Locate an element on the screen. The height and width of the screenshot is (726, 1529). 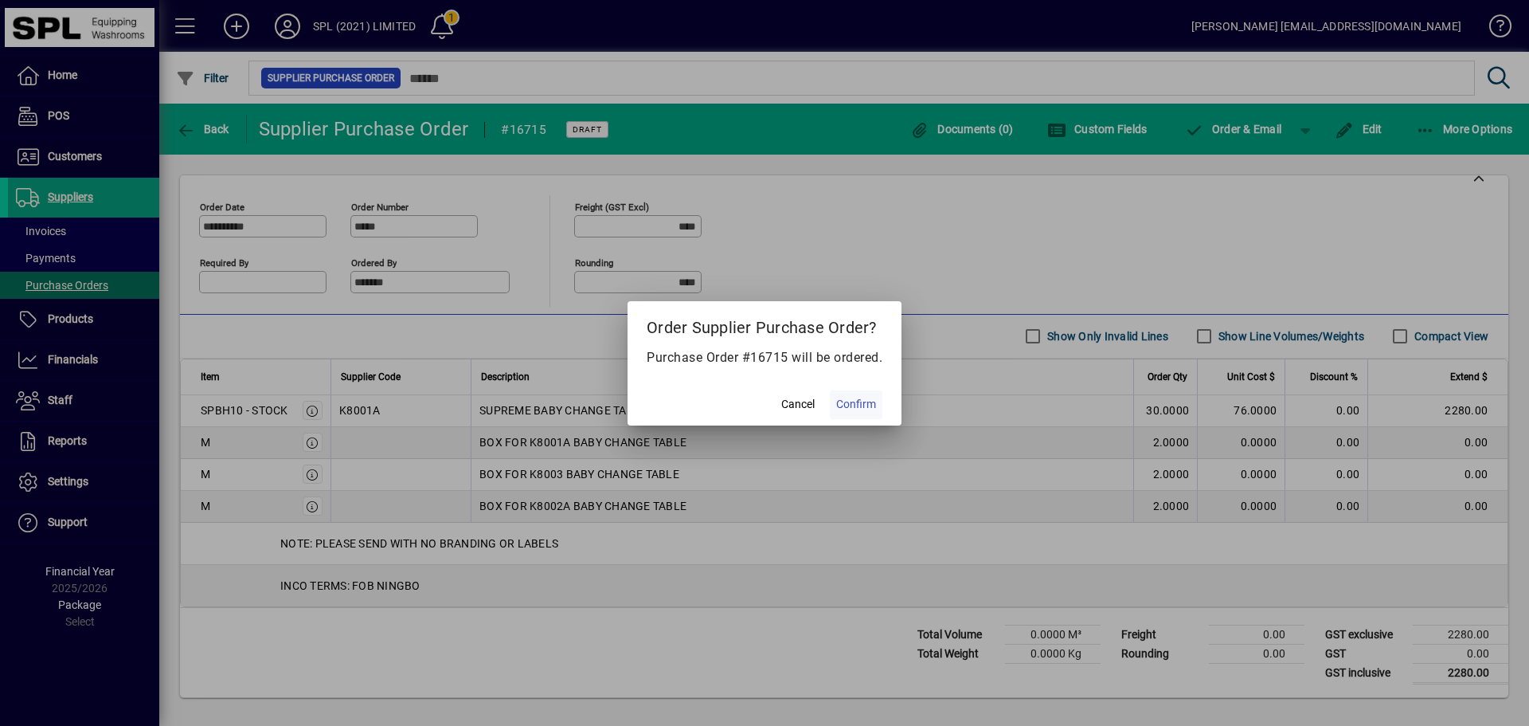
button: Confirm is located at coordinates (856, 405).